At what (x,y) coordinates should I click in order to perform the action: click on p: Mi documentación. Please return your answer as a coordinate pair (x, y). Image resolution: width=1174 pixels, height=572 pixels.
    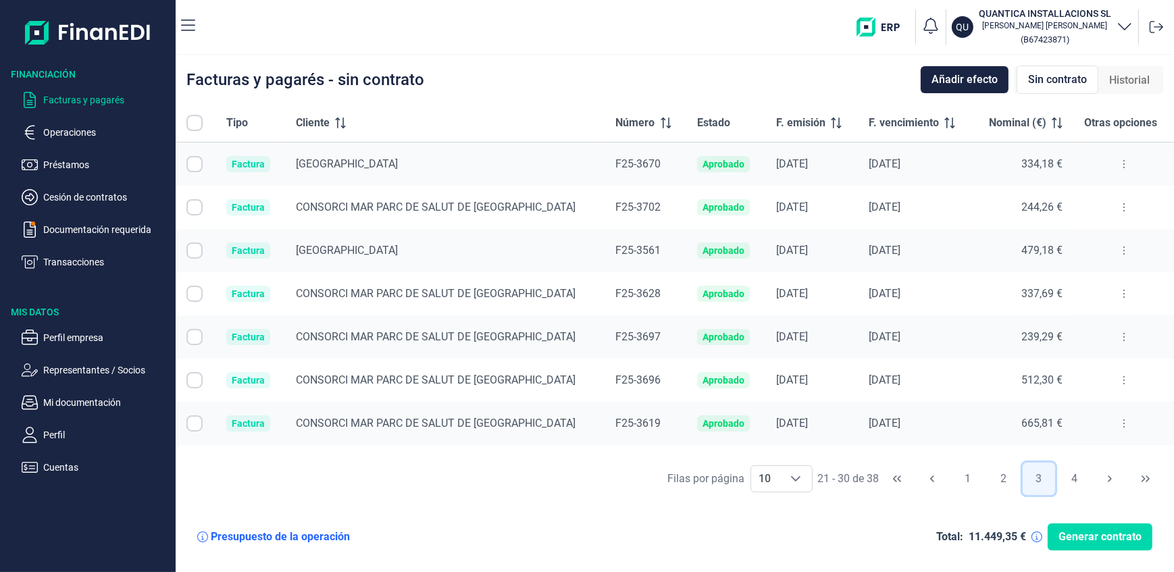
    Looking at the image, I should click on (107, 402).